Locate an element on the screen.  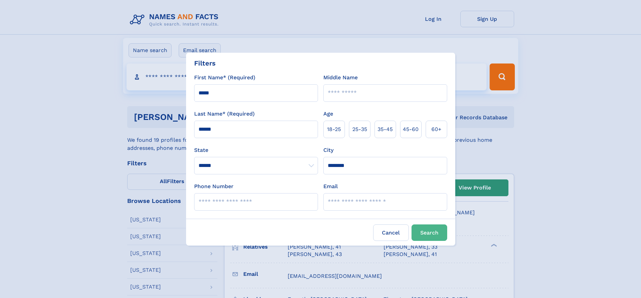
label: State is located at coordinates (256, 150).